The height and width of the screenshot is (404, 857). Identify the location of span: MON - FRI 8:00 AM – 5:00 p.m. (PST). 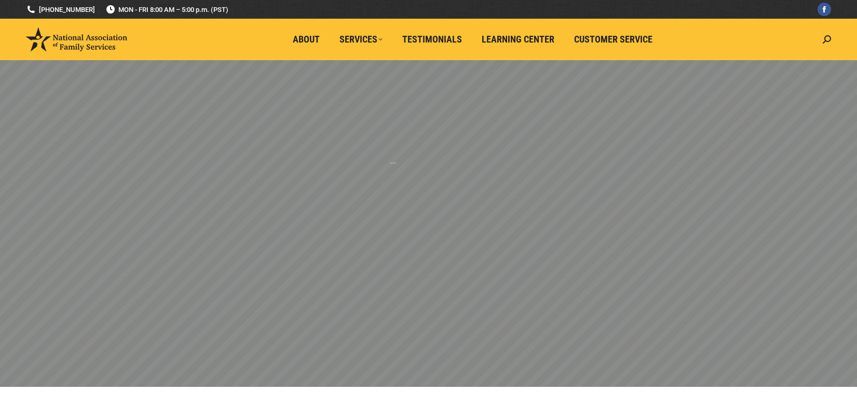
(167, 9).